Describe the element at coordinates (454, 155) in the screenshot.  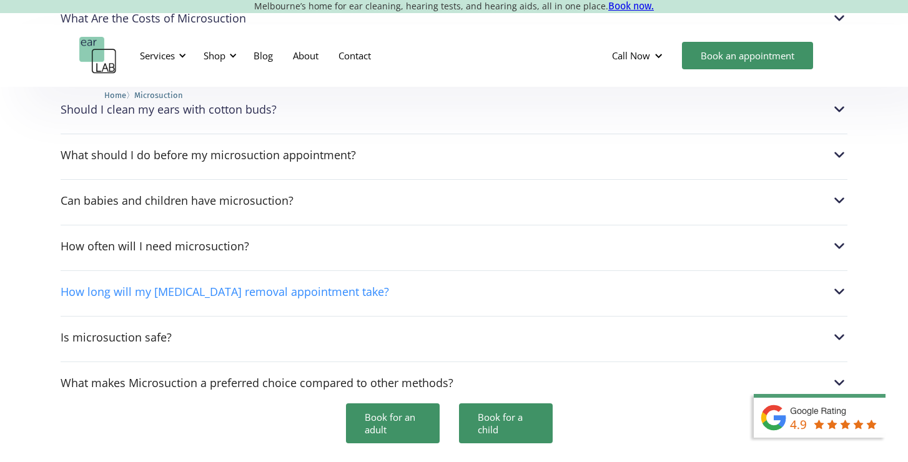
I see `div: What should I do before my microsuction appointment?What should I do before my microsuction appoi...` at that location.